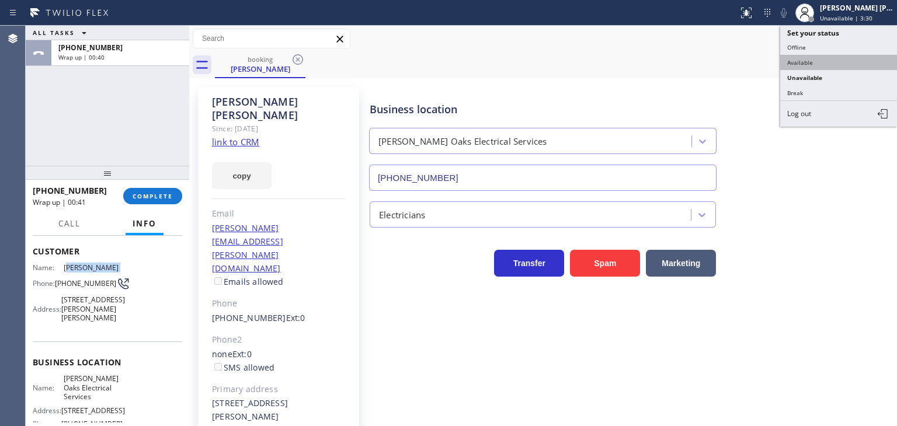  I want to click on span: Wrap up | 00:40, so click(81, 57).